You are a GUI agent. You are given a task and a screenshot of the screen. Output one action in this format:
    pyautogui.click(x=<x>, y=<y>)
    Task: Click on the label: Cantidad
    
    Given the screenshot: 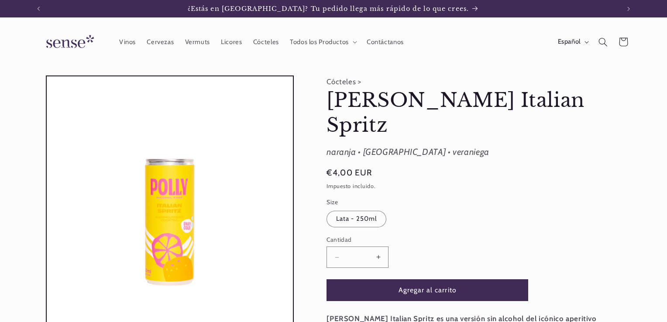 What is the action you would take?
    pyautogui.click(x=427, y=240)
    